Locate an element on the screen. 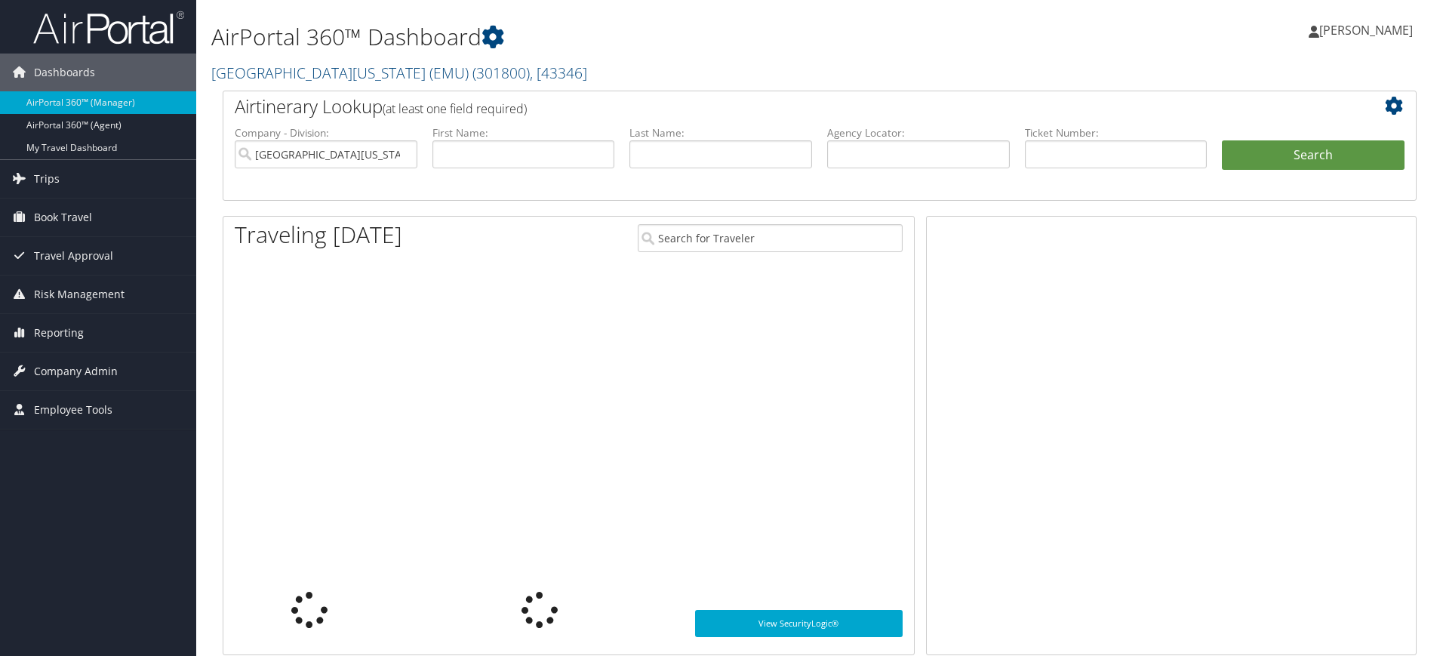 The image size is (1443, 656). span: , [ 43346 ] is located at coordinates (558, 72).